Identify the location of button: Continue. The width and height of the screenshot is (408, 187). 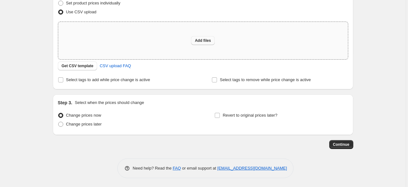
(341, 144).